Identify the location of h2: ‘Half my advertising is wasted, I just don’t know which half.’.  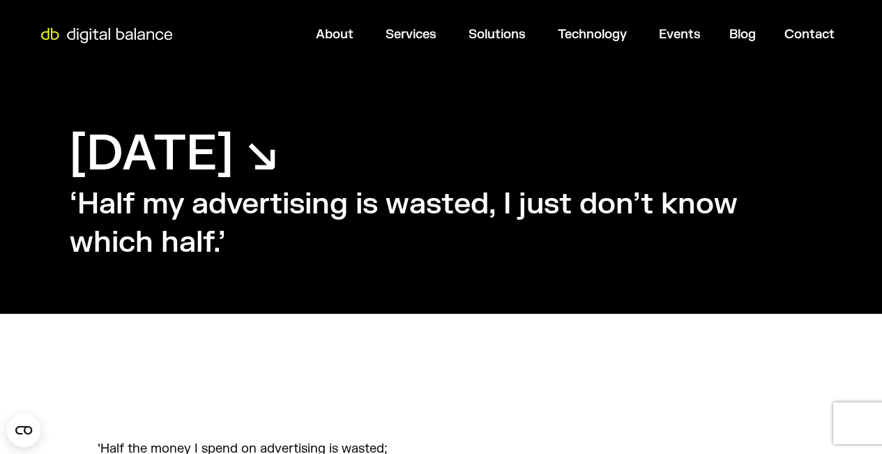
(441, 223).